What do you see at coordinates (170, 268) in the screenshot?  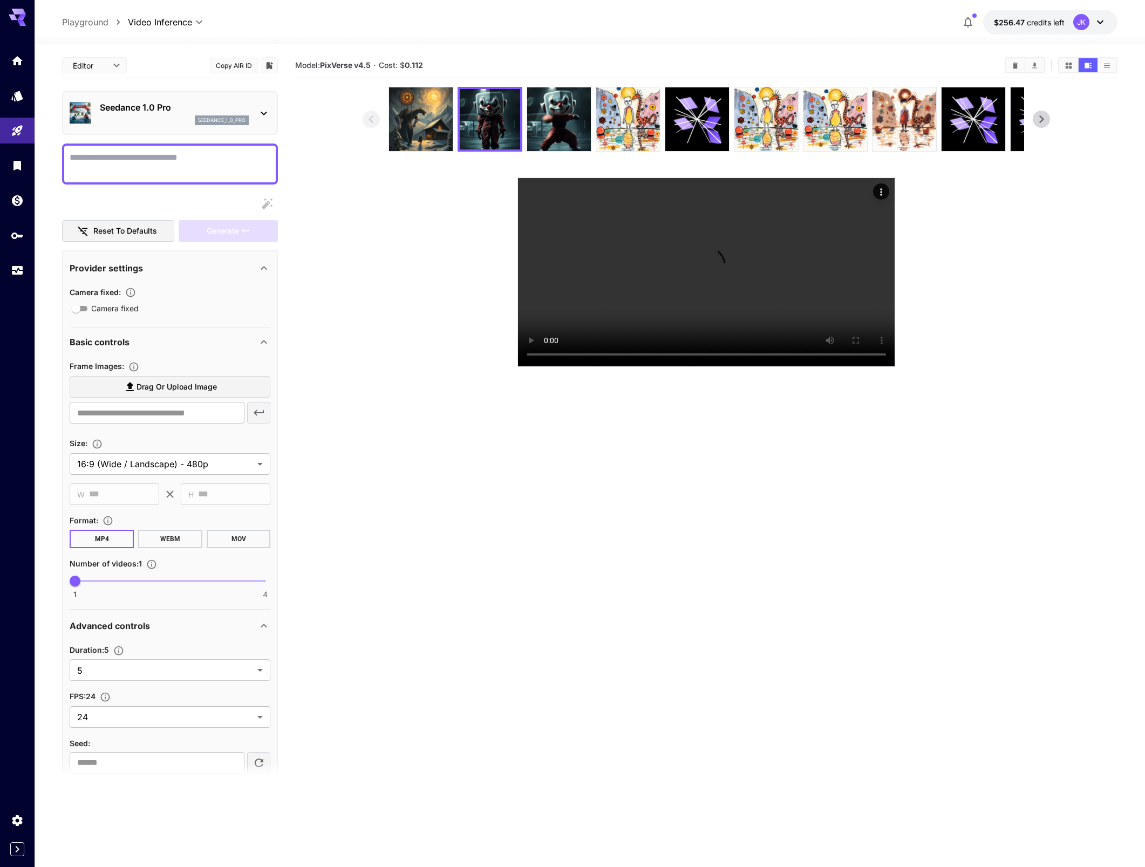 I see `div: Provider settings` at bounding box center [170, 268].